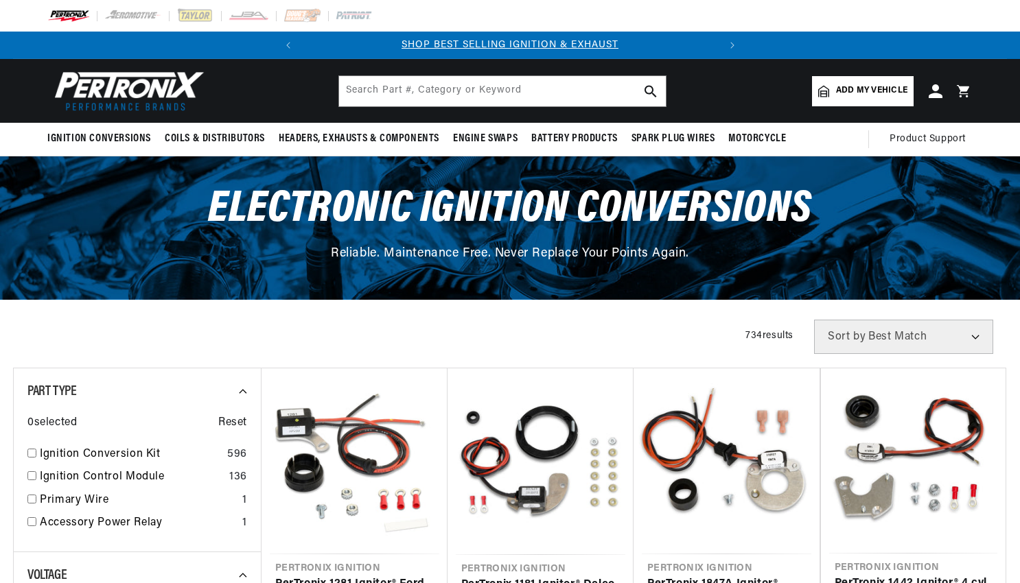 The height and width of the screenshot is (583, 1020). I want to click on span: Headers, Exhausts & Components, so click(359, 139).